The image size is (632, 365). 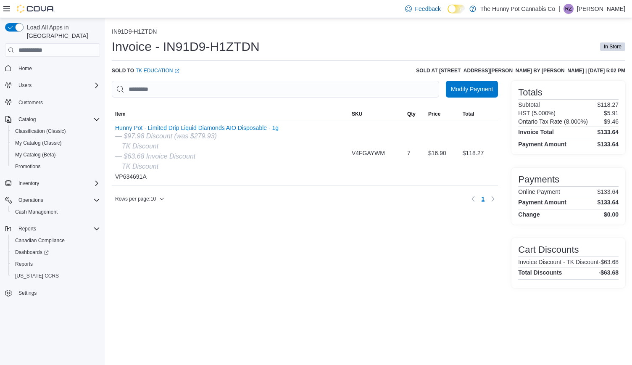 I want to click on div: — $63.68 Invoice Discount, so click(x=197, y=156).